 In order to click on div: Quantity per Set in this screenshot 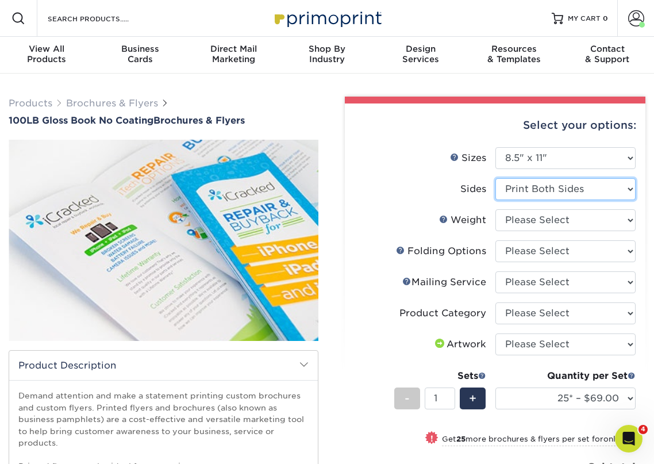, I will do `click(566, 376)`.